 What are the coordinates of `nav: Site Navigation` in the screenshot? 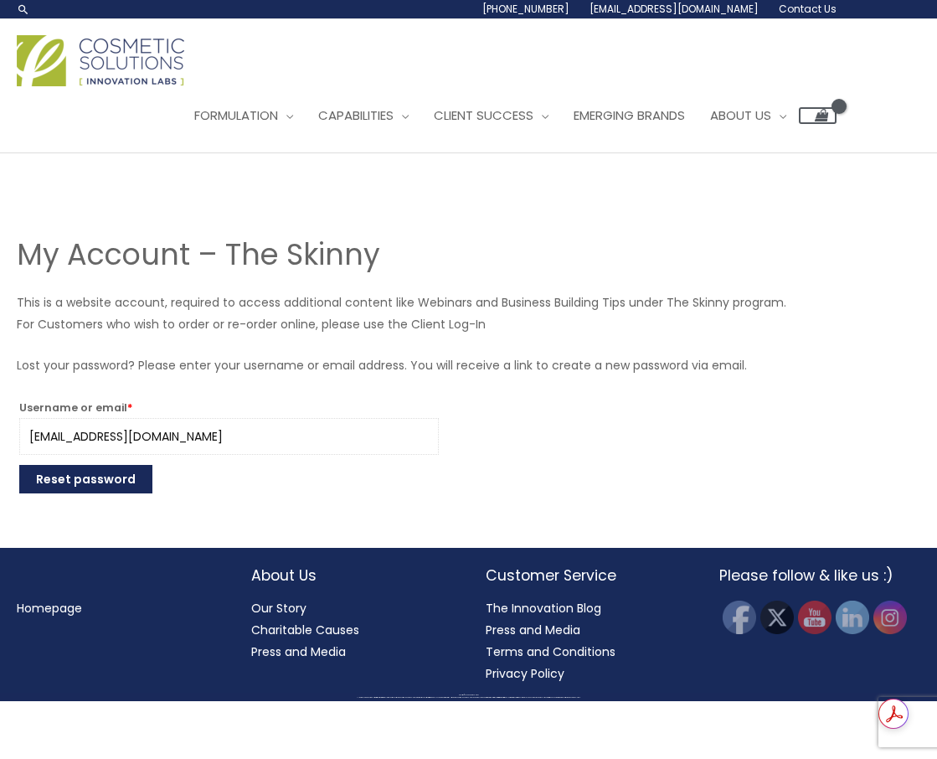 It's located at (503, 116).